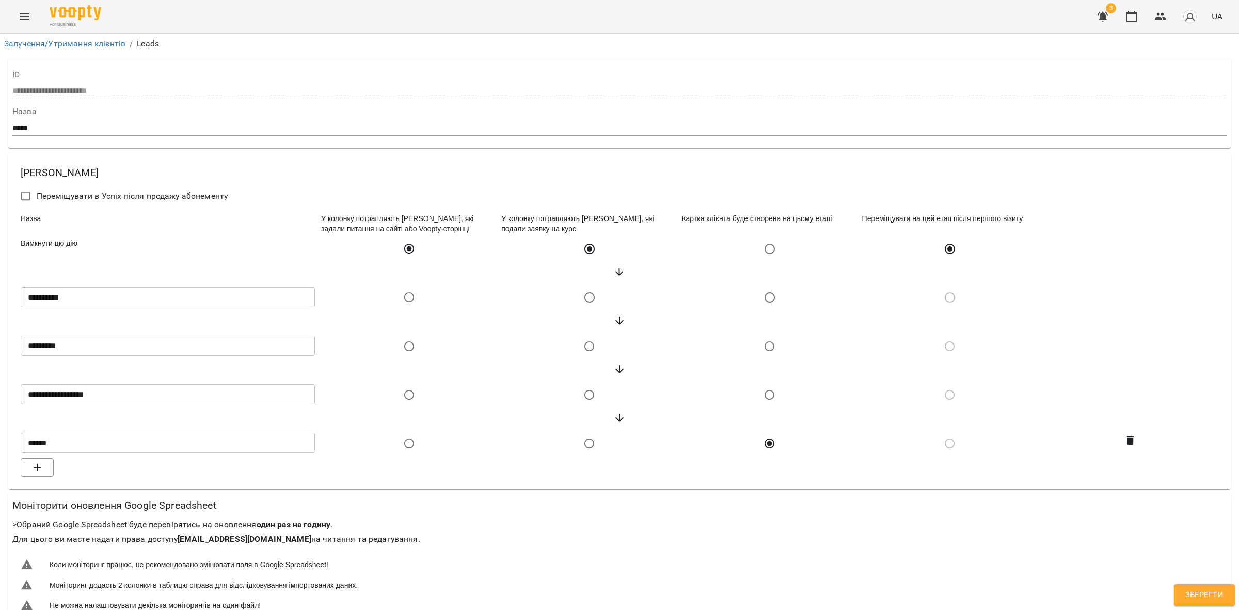 The width and height of the screenshot is (1239, 610). Describe the element at coordinates (1216, 16) in the screenshot. I see `button: UA` at that location.